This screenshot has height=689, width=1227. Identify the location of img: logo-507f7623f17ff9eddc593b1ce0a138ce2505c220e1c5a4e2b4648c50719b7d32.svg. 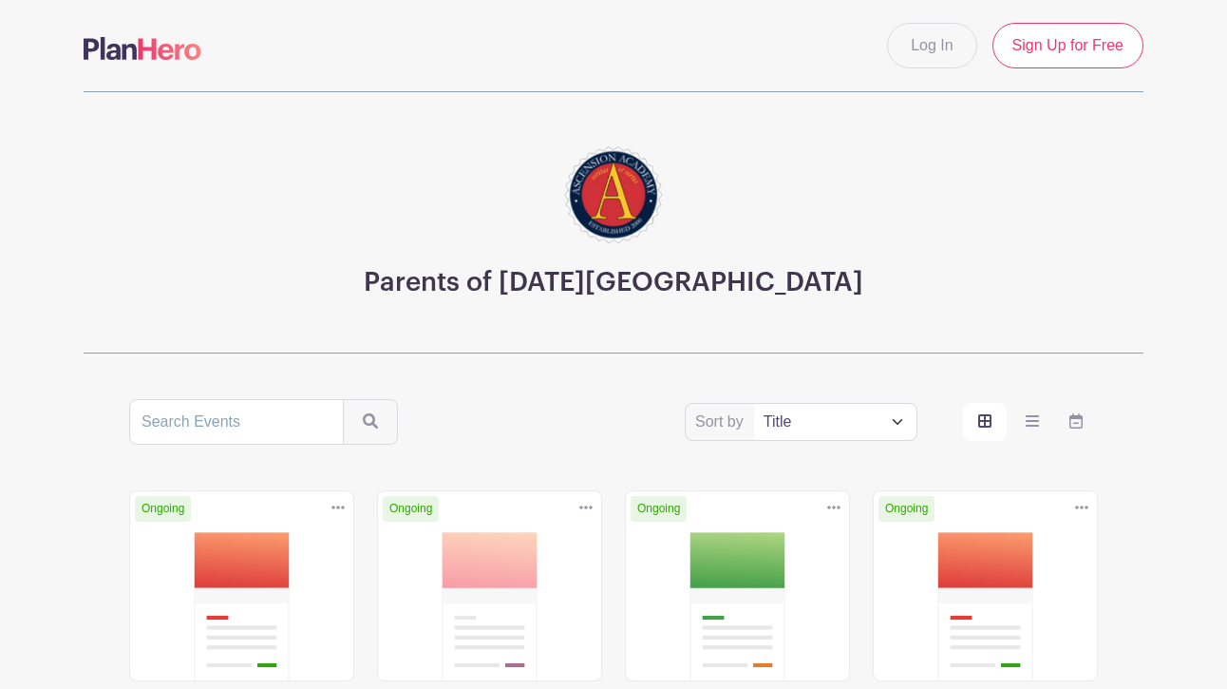
(142, 48).